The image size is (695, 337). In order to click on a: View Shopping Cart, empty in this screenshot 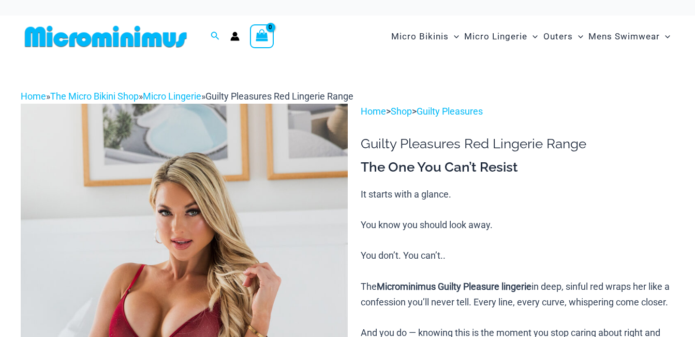, I will do `click(262, 36)`.